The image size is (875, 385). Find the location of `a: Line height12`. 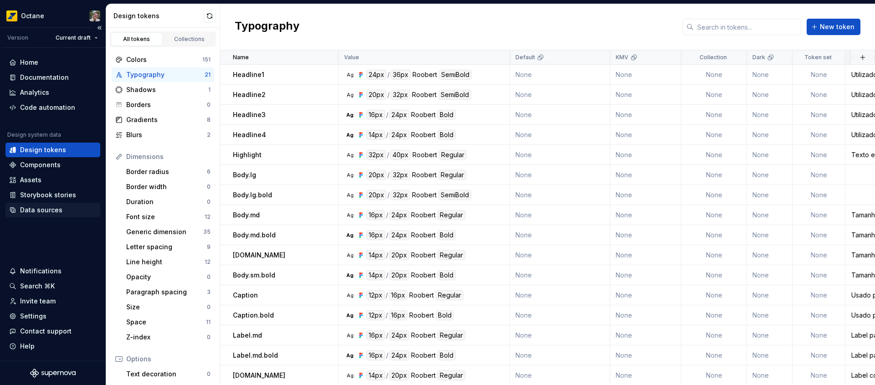

a: Line height12 is located at coordinates (168, 262).